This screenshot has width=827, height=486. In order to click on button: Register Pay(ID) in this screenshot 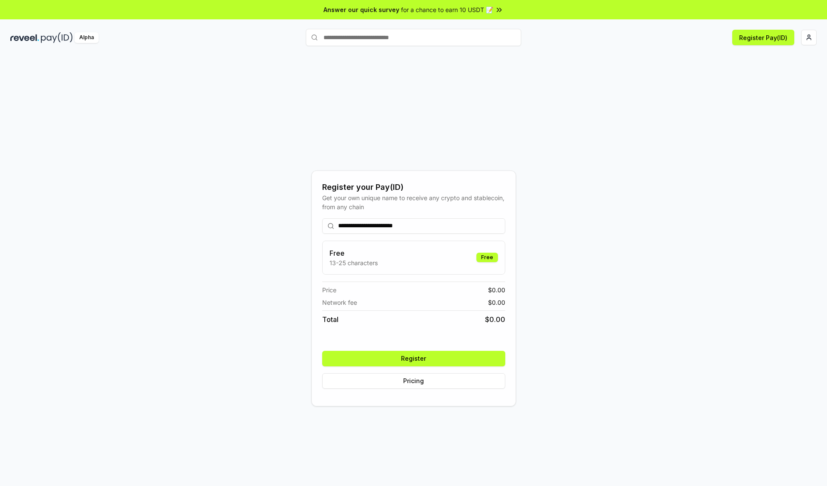, I will do `click(763, 37)`.